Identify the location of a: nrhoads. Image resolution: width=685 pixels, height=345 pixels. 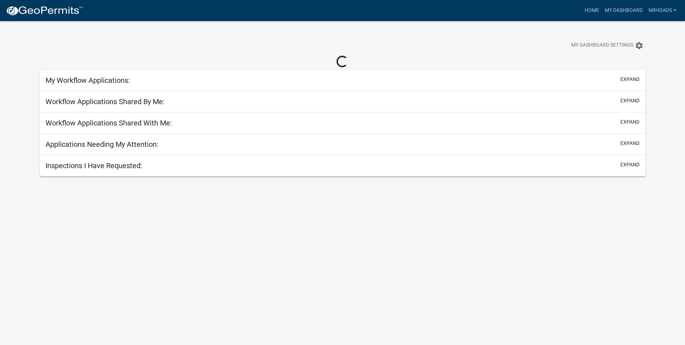
(663, 10).